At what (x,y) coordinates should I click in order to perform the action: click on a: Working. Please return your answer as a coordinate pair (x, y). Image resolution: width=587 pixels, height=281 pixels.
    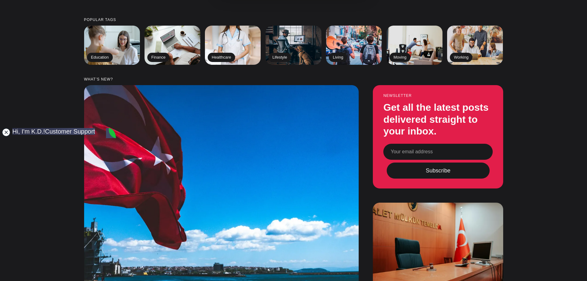
    Looking at the image, I should click on (475, 45).